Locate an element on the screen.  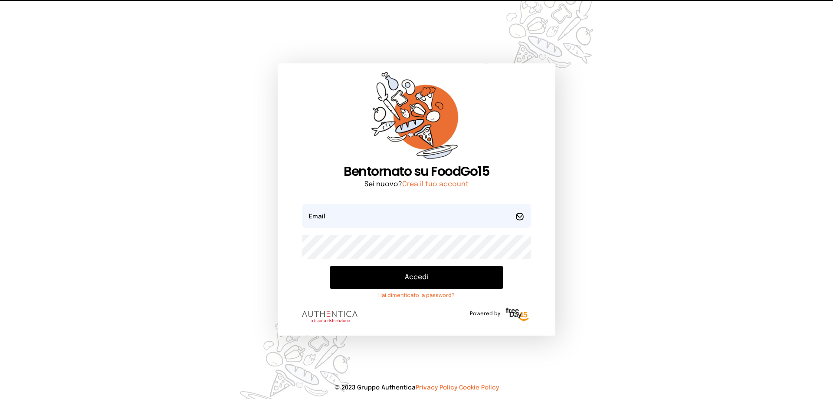
img: sticker-orange.65babaf.png is located at coordinates (417, 118).